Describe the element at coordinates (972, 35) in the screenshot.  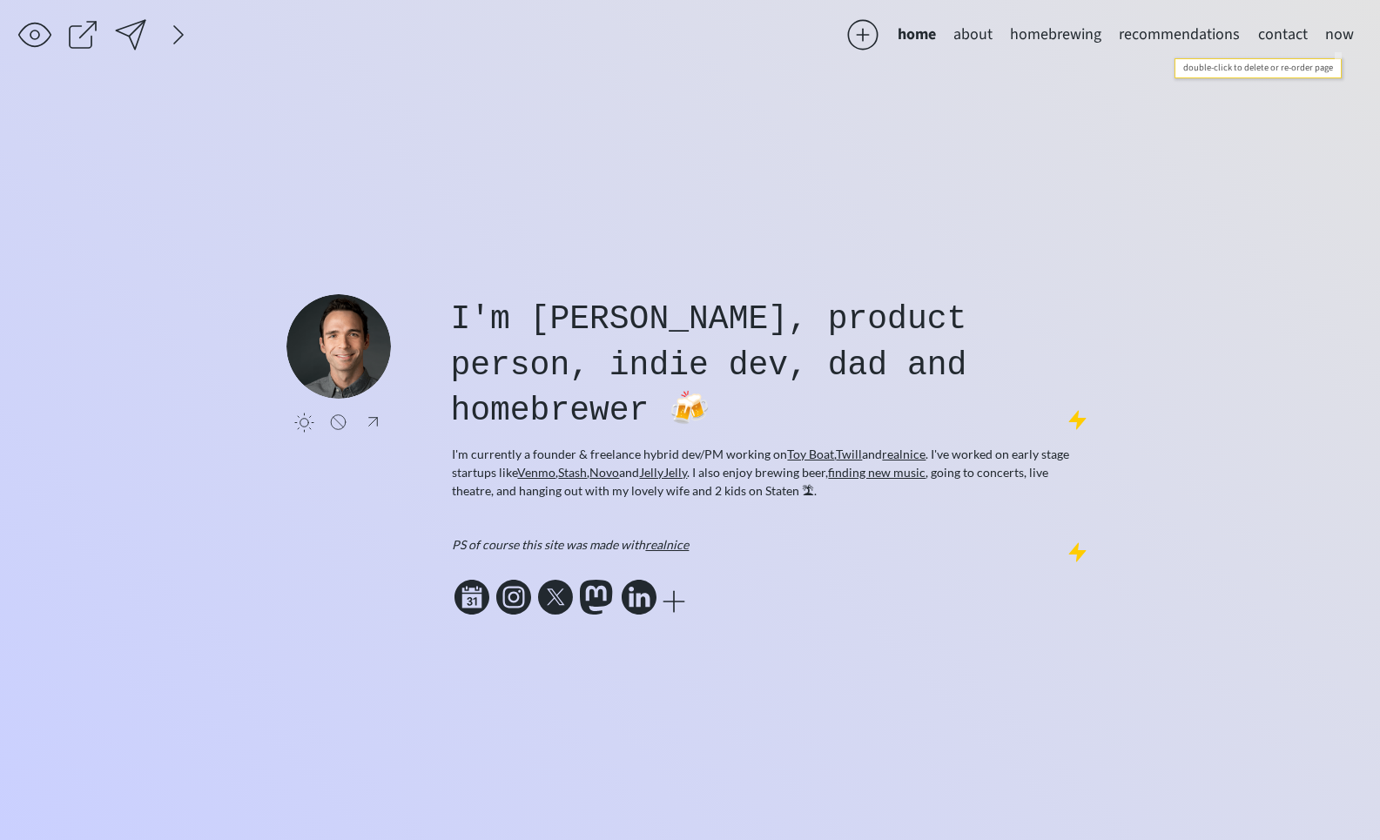
I see `button: about` at that location.